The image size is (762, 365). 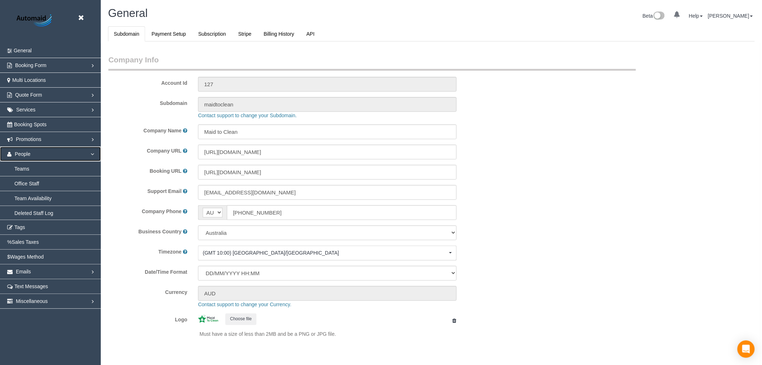 What do you see at coordinates (35, 21) in the screenshot?
I see `img: Automaid Logo` at bounding box center [35, 21].